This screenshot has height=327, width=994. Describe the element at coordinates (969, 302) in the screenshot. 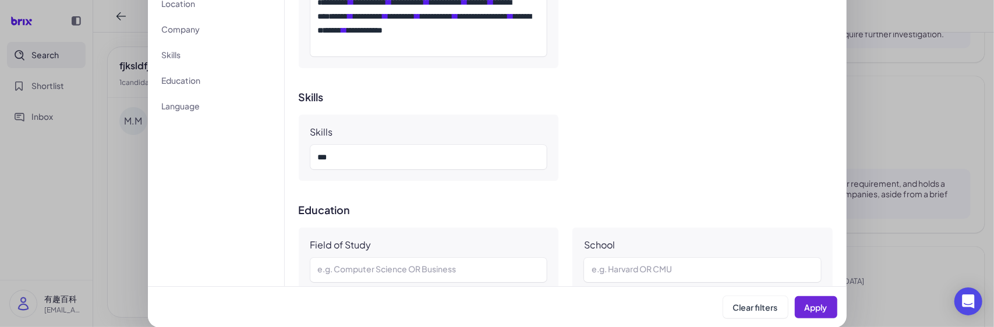

I see `div: Open Intercom Messenger` at that location.